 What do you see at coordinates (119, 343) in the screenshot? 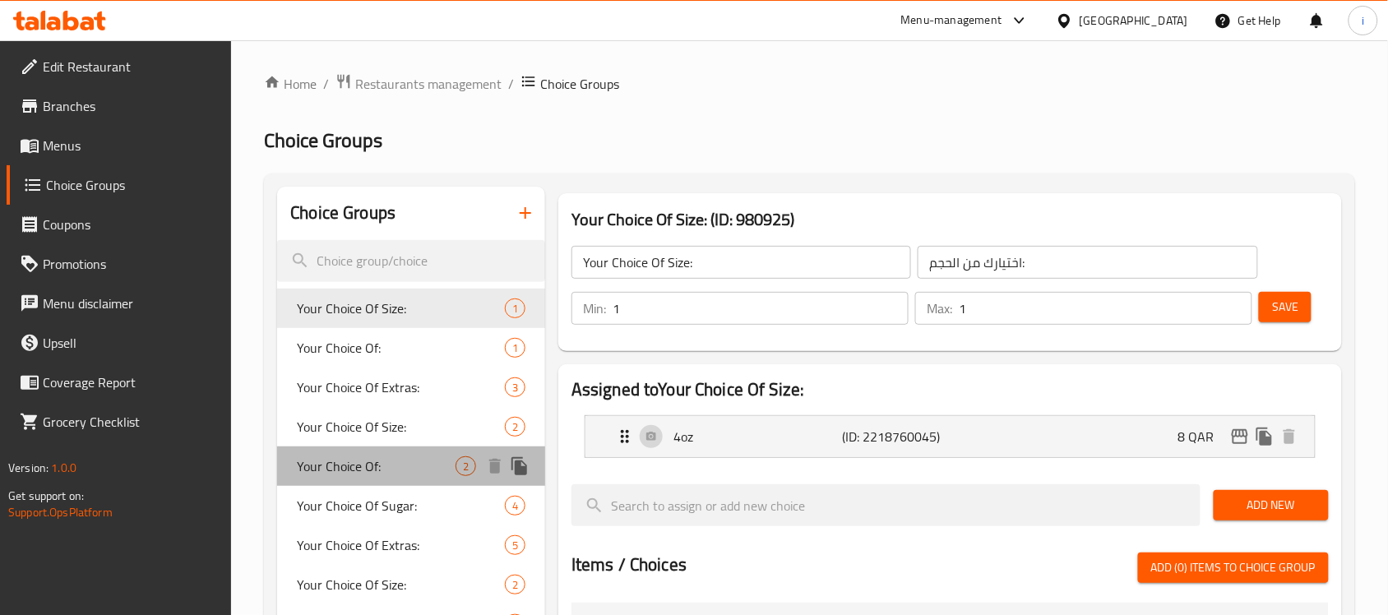
I see `a: Upsell` at bounding box center [119, 343].